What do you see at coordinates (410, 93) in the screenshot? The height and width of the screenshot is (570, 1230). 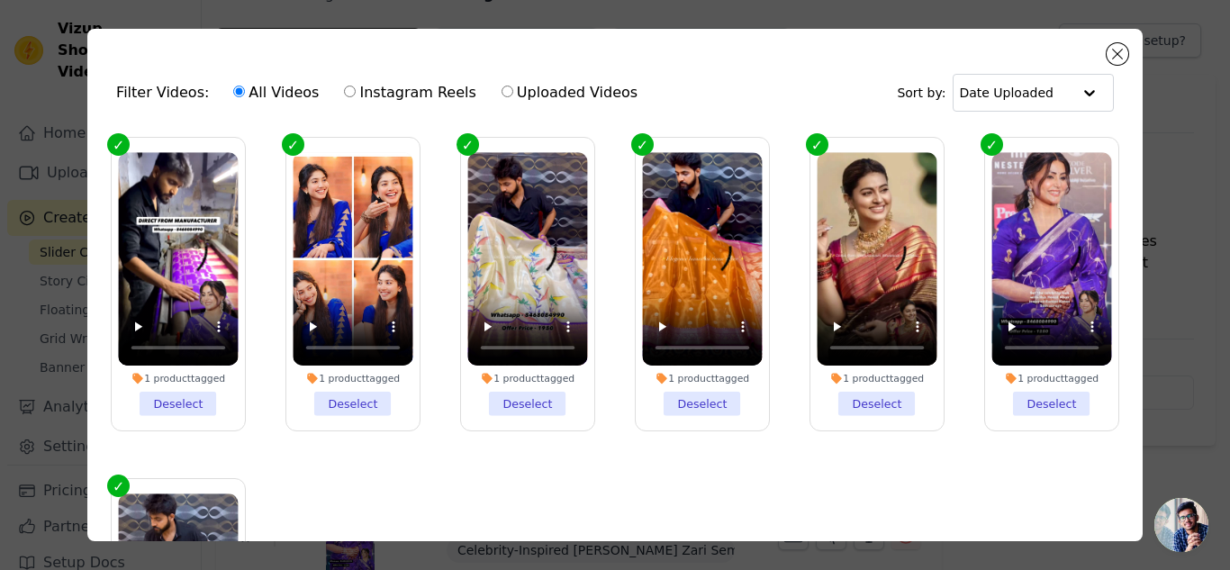 I see `label: Instagram Reels` at bounding box center [410, 93].